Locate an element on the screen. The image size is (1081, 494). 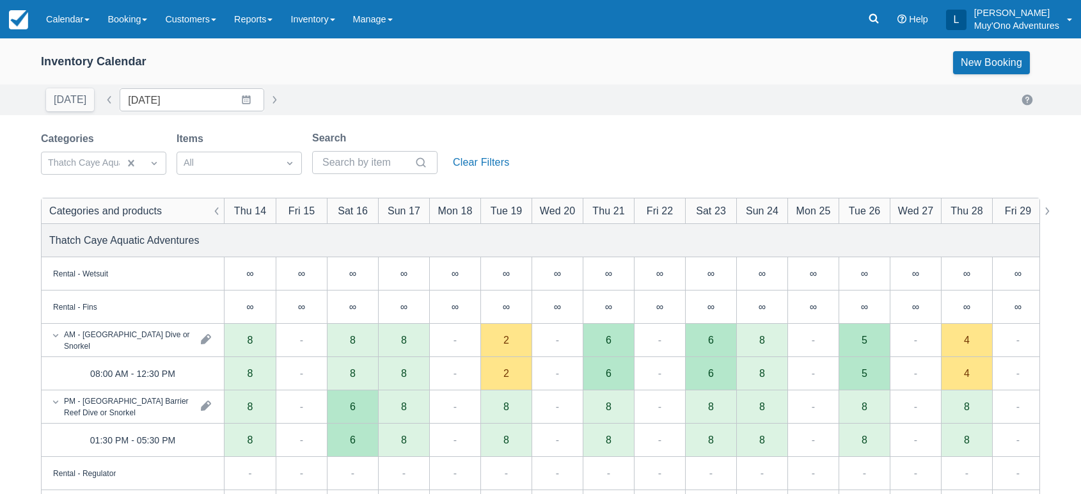
div: Fri 22 is located at coordinates (659, 210).